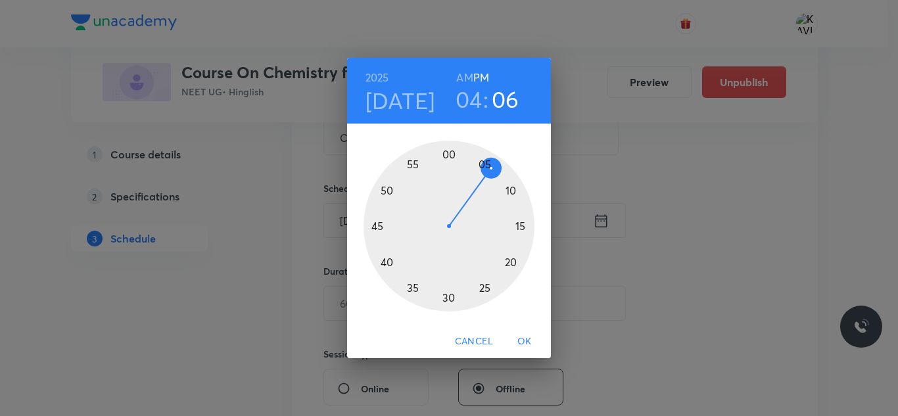 This screenshot has height=416, width=898. What do you see at coordinates (505, 99) in the screenshot?
I see `button: 06` at bounding box center [505, 99].